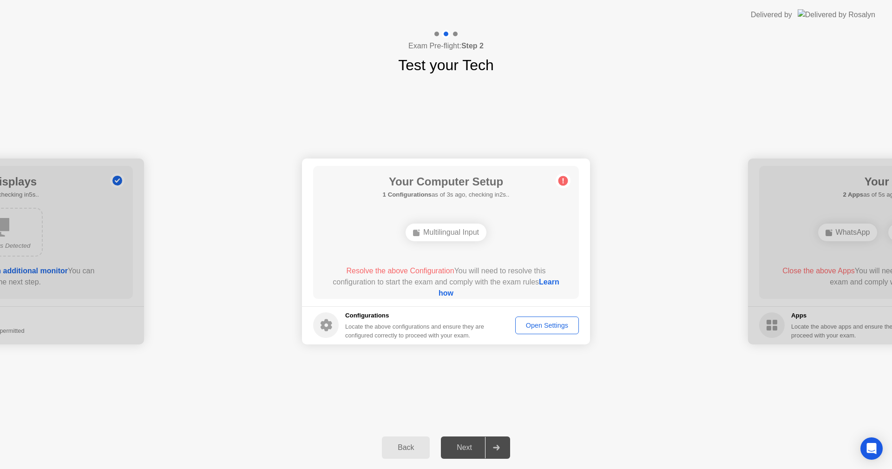 The image size is (892, 469). Describe the element at coordinates (547, 325) in the screenshot. I see `button: Open Settings` at that location.